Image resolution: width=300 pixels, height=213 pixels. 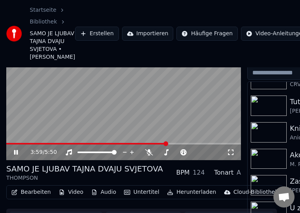 What do you see at coordinates (142, 192) in the screenshot?
I see `button: Untertitel` at bounding box center [142, 192].